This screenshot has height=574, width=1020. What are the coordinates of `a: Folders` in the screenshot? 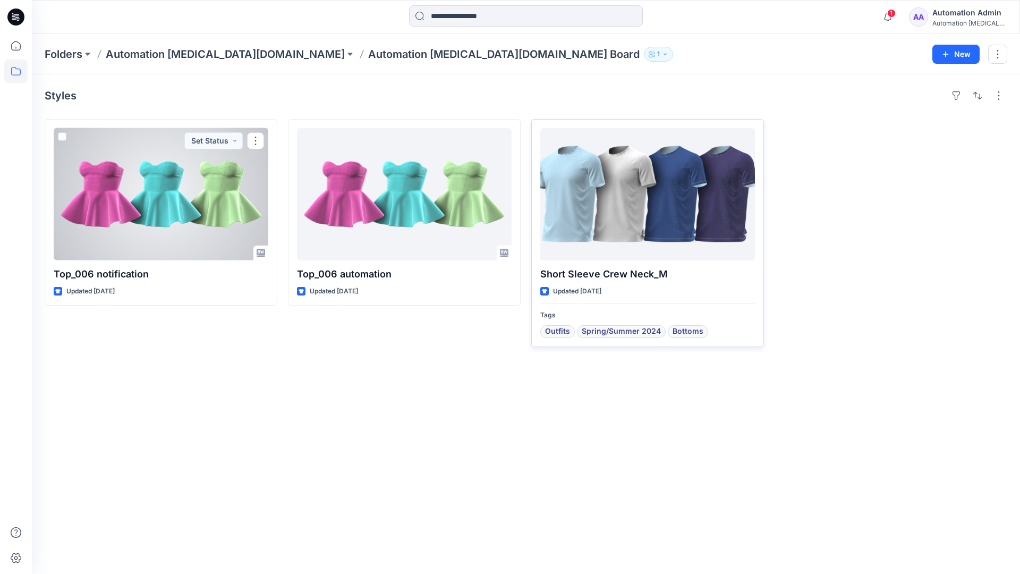 It's located at (63, 54).